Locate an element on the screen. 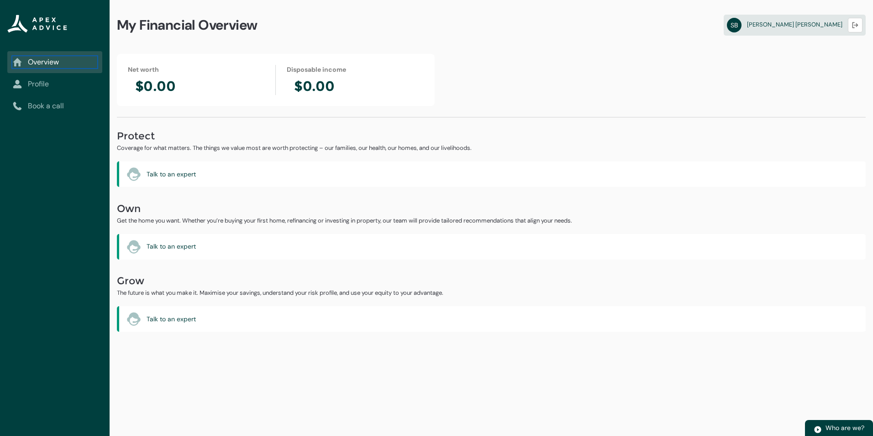 Image resolution: width=873 pixels, height=436 pixels. h2: Protect is located at coordinates (491, 136).